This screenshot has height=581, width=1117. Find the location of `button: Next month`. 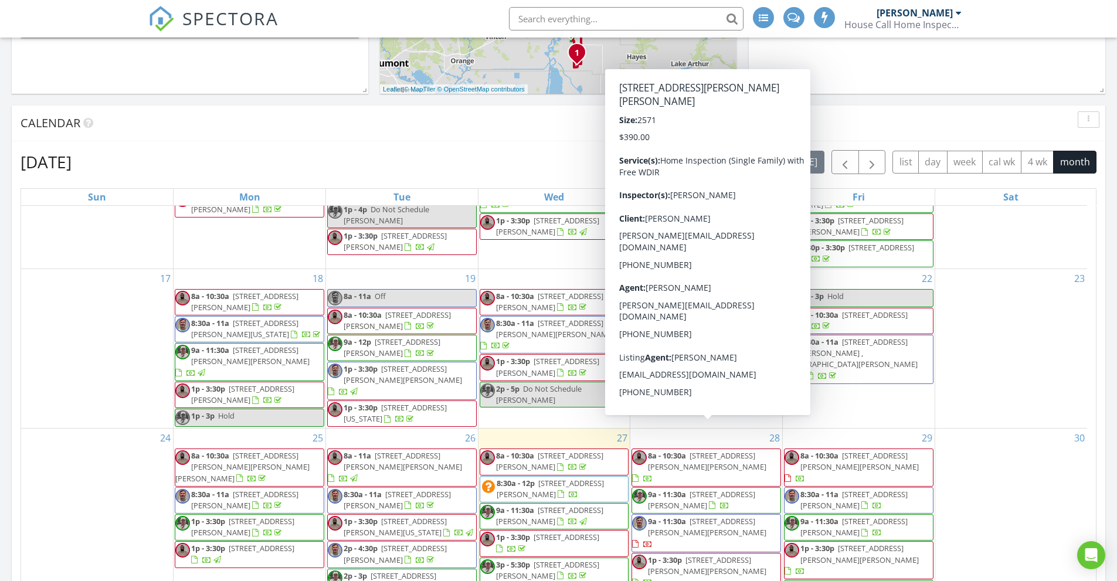

button: Next month is located at coordinates (872, 162).